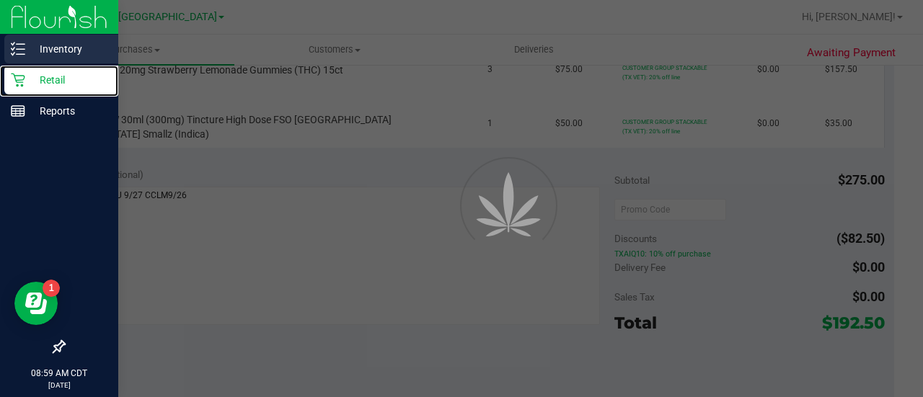  I want to click on inline-svg: Reports, so click(18, 111).